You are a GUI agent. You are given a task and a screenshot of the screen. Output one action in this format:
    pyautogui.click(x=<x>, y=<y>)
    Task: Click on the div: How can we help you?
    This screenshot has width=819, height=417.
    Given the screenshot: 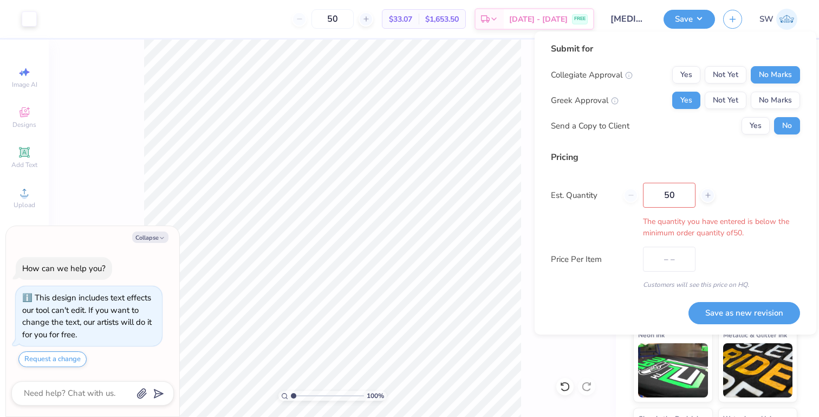 What is the action you would take?
    pyautogui.click(x=64, y=268)
    